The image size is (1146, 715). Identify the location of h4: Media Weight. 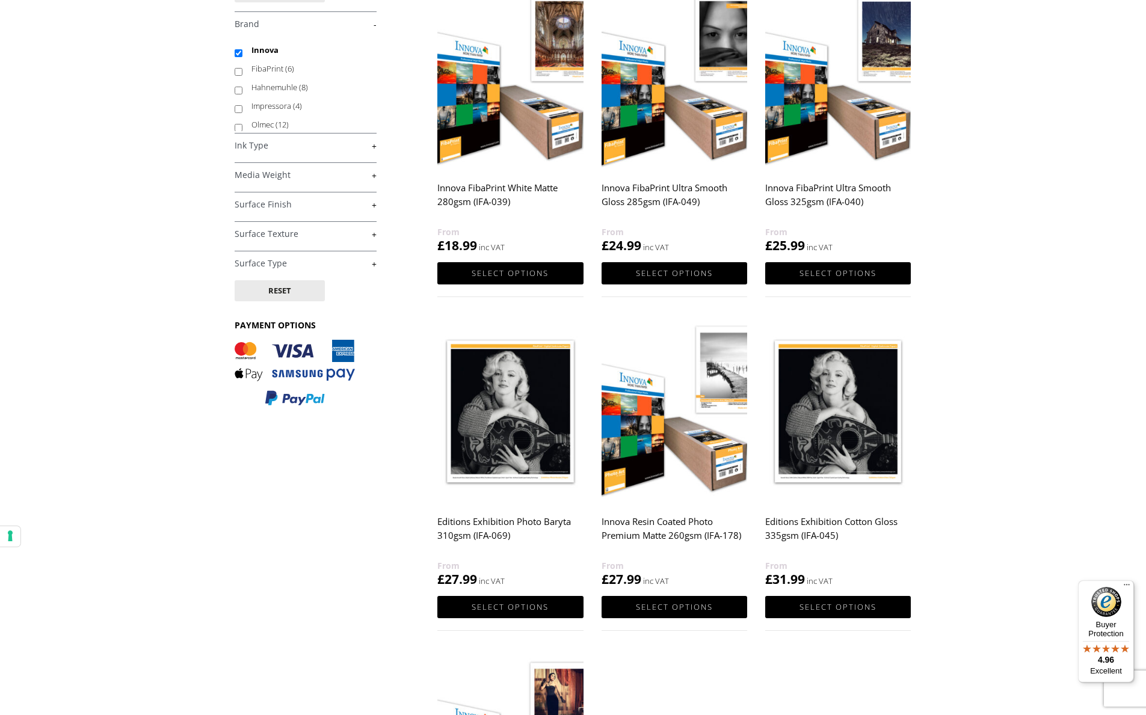
(305, 174).